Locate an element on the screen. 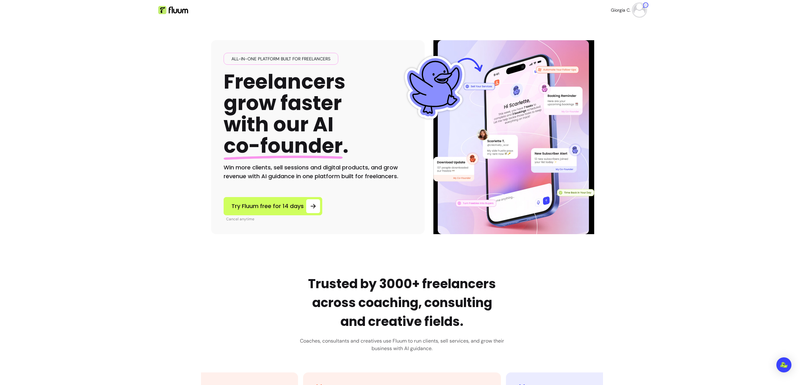 The image size is (804, 385). img: Hero is located at coordinates (514, 137).